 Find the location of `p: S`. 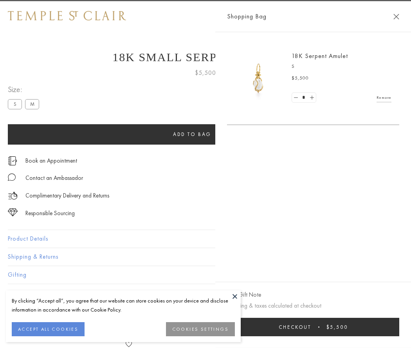

p: S is located at coordinates (342, 67).